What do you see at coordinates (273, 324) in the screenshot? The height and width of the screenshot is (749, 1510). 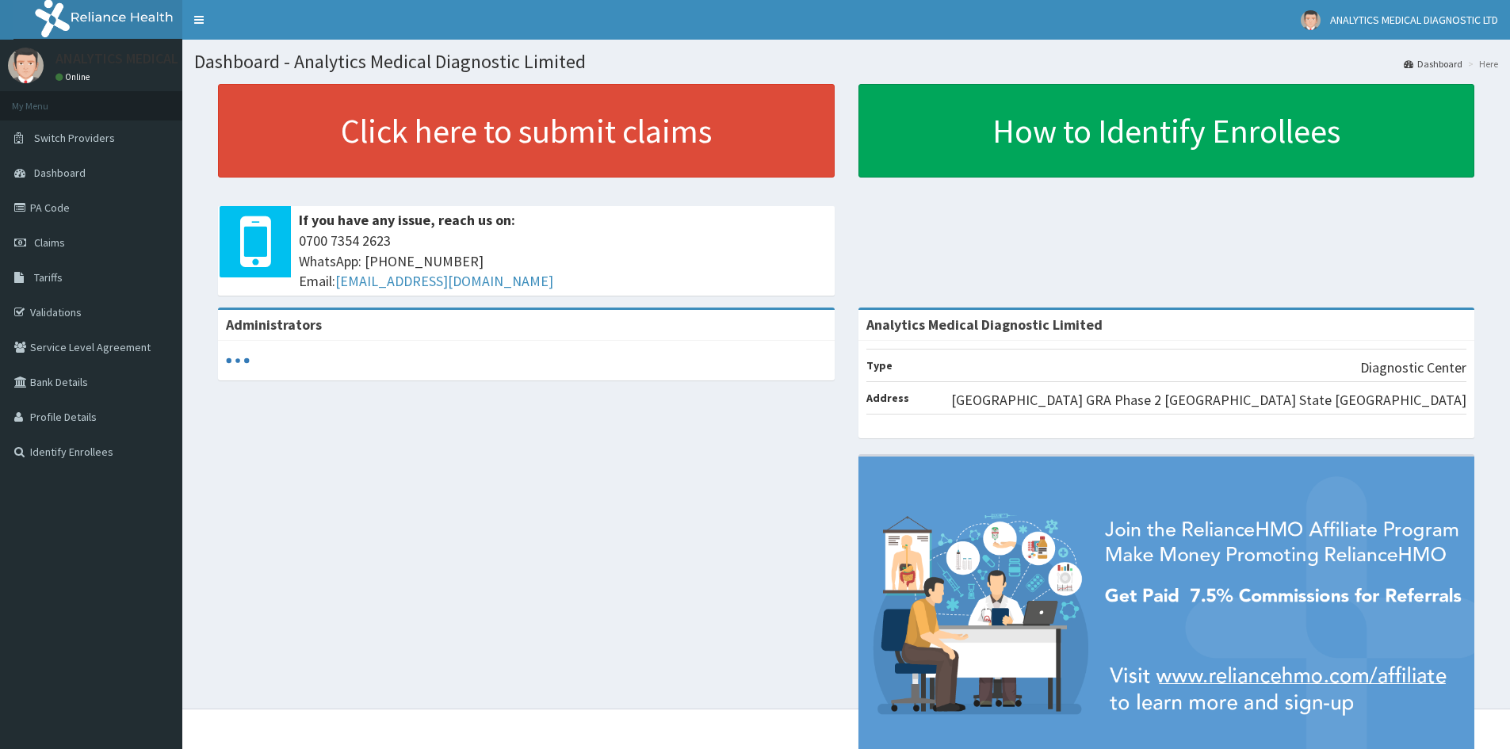 I see `b: Administrators` at bounding box center [273, 324].